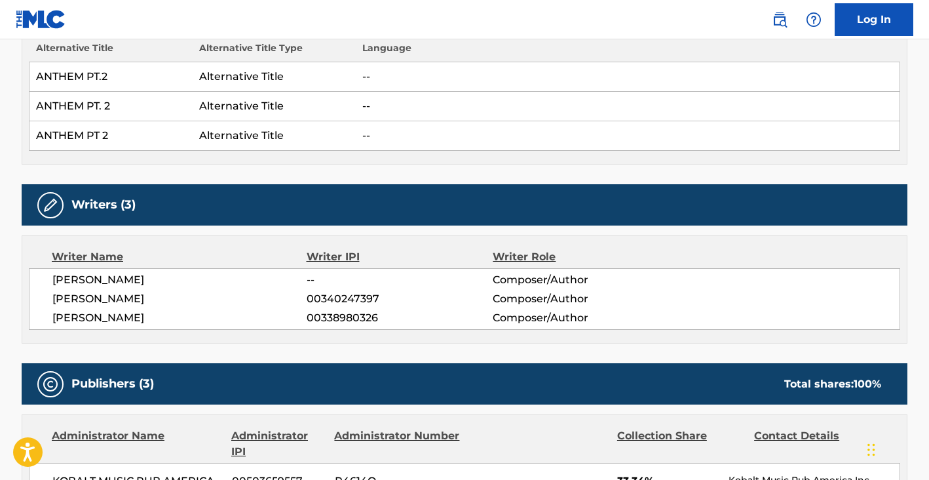 This screenshot has height=480, width=929. Describe the element at coordinates (41, 19) in the screenshot. I see `img: MLC Logo` at that location.